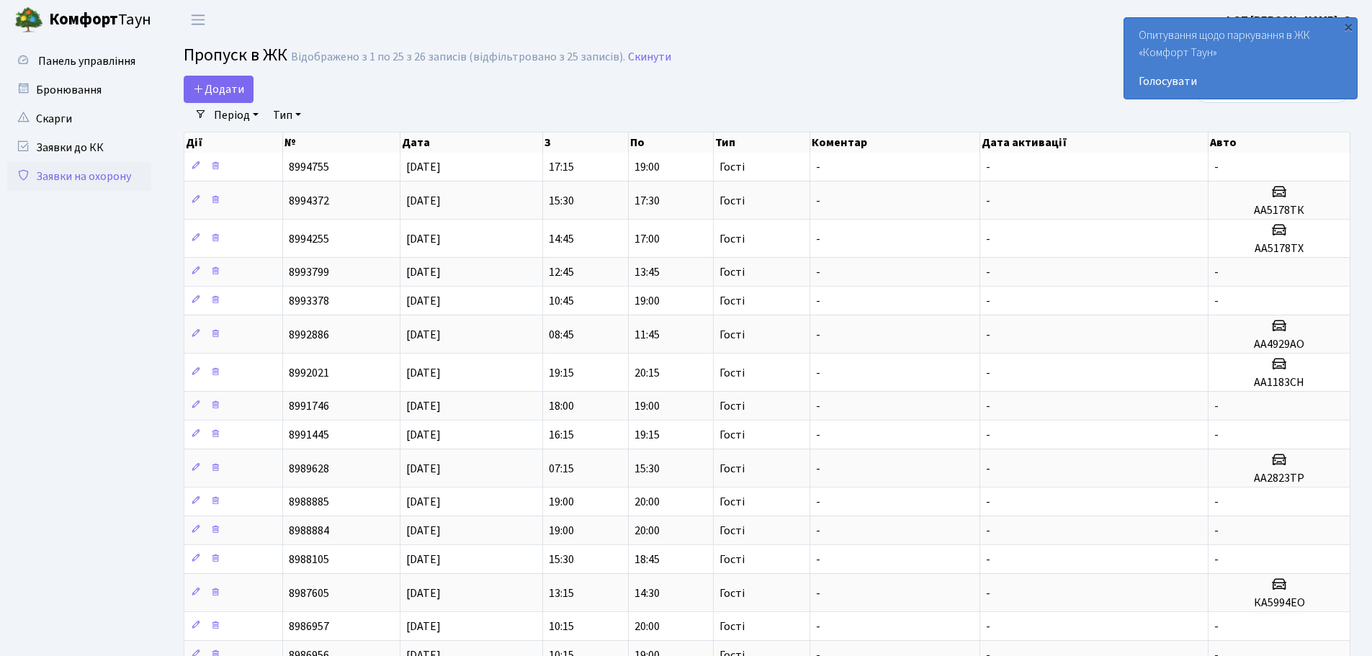 The width and height of the screenshot is (1372, 656). What do you see at coordinates (86, 61) in the screenshot?
I see `span: Панель управління` at bounding box center [86, 61].